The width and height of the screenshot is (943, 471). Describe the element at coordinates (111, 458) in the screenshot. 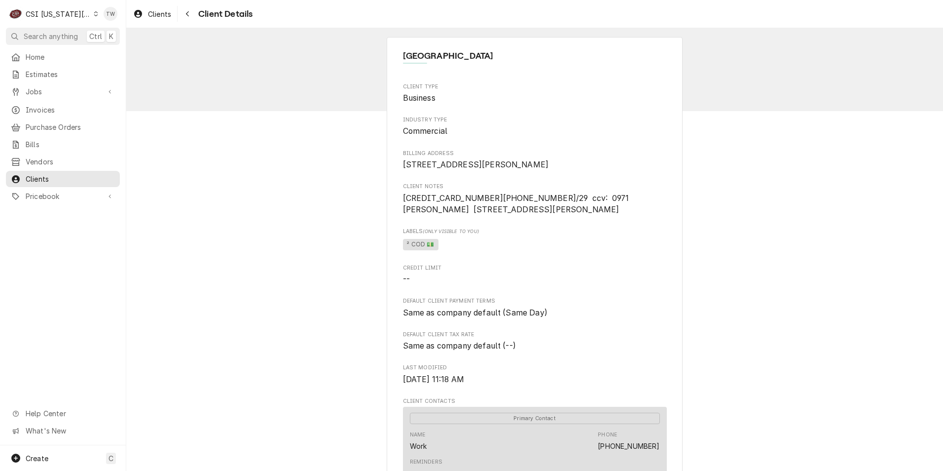

I see `span: C` at that location.